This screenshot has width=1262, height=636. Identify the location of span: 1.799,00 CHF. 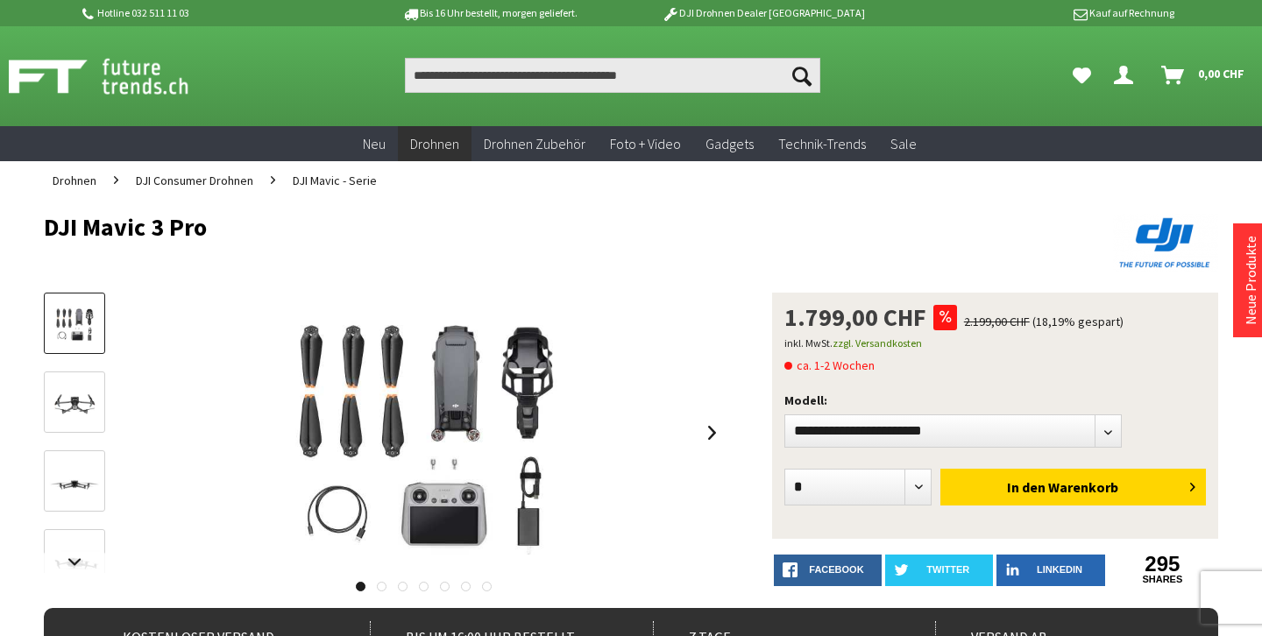
(855, 317).